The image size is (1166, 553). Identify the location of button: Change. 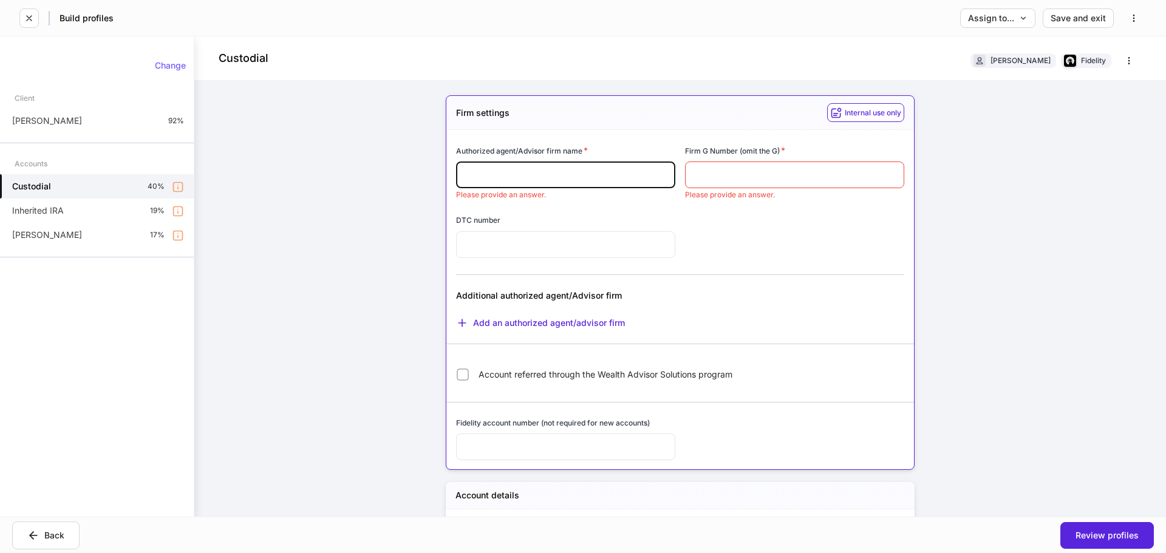
(170, 66).